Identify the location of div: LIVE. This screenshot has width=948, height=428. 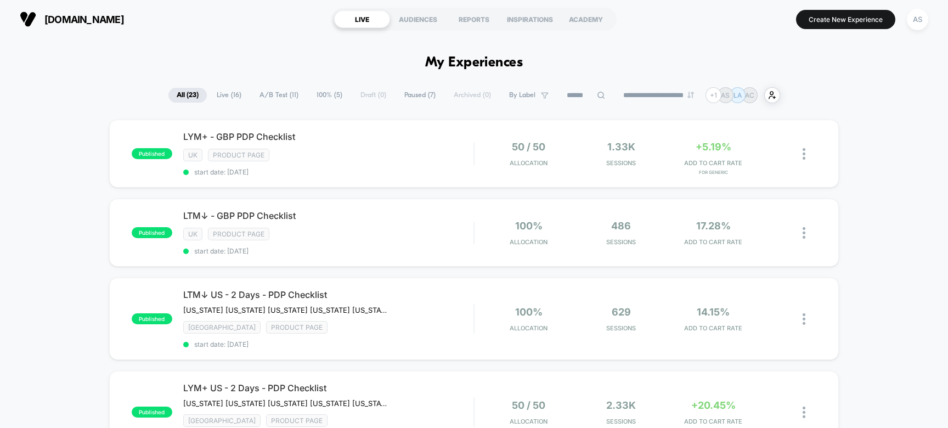
(362, 19).